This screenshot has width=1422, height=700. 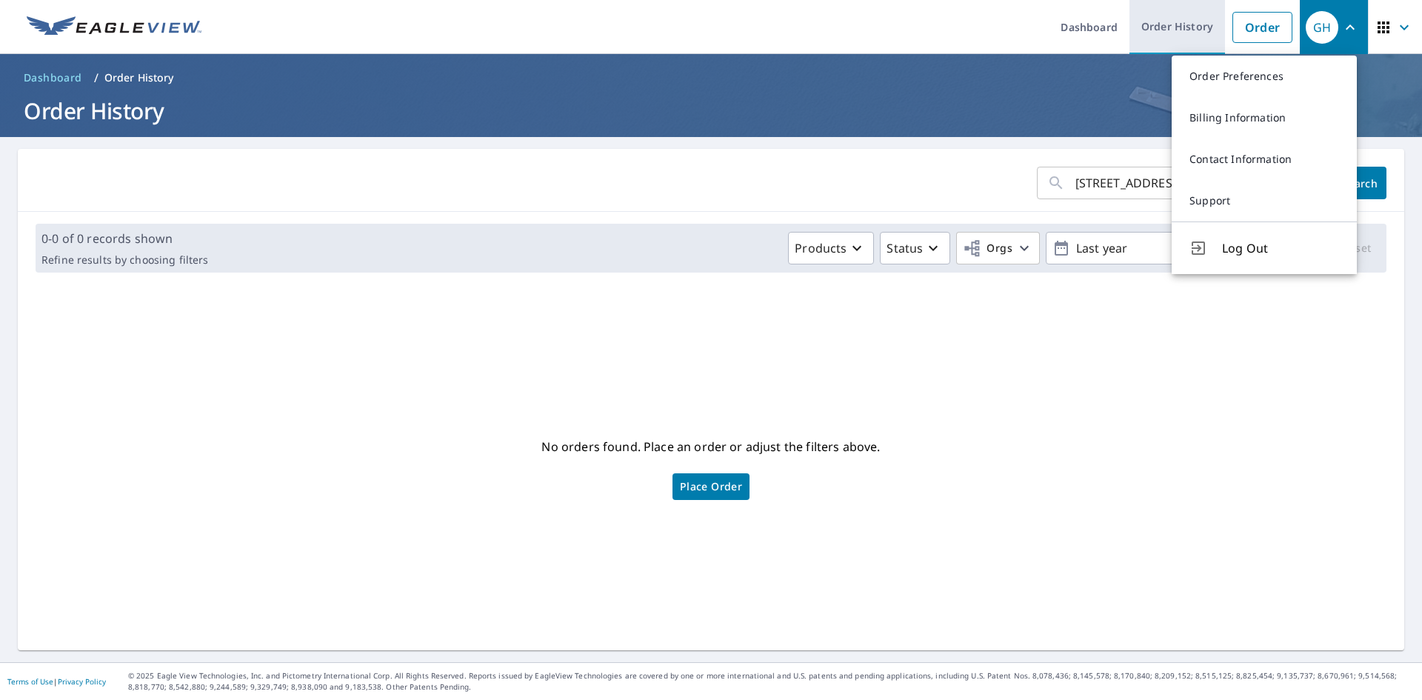 What do you see at coordinates (1264, 201) in the screenshot?
I see `a: Support` at bounding box center [1264, 201].